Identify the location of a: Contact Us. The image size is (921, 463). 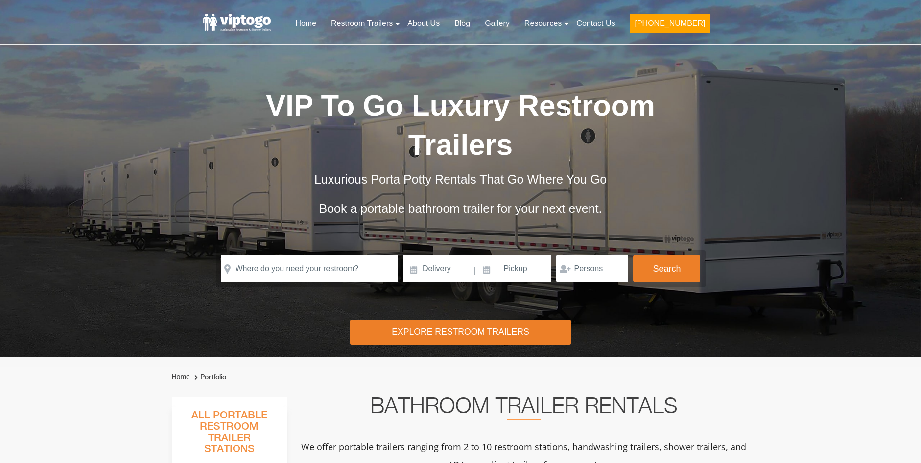
(596, 24).